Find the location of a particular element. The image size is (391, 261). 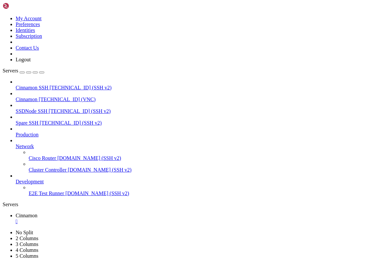

a: Logout is located at coordinates (23, 59).